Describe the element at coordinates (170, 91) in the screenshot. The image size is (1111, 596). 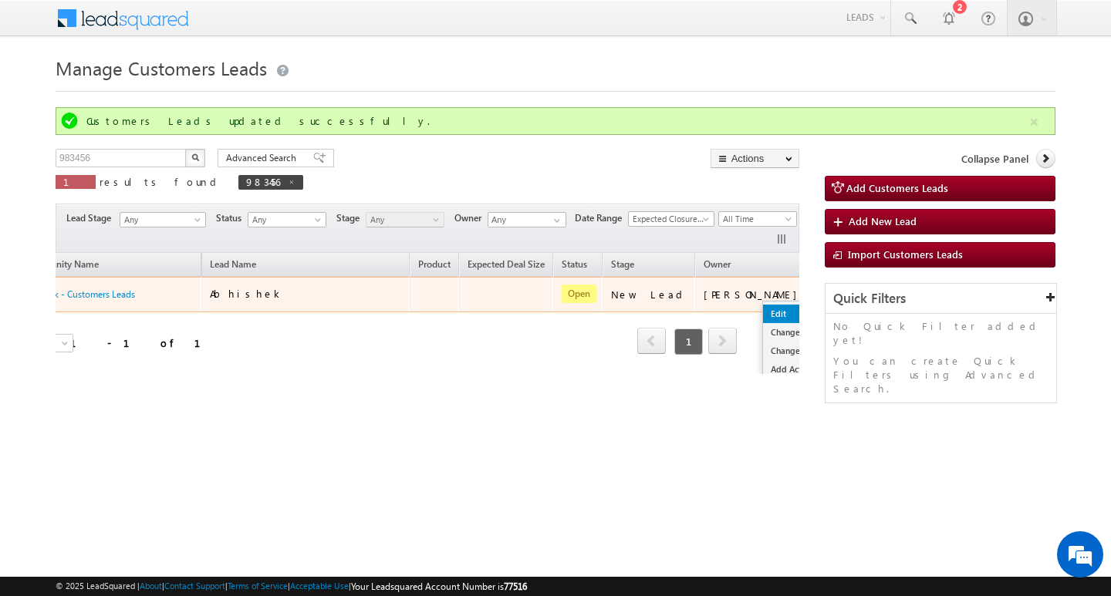
I see `div: Chat with us now` at that location.